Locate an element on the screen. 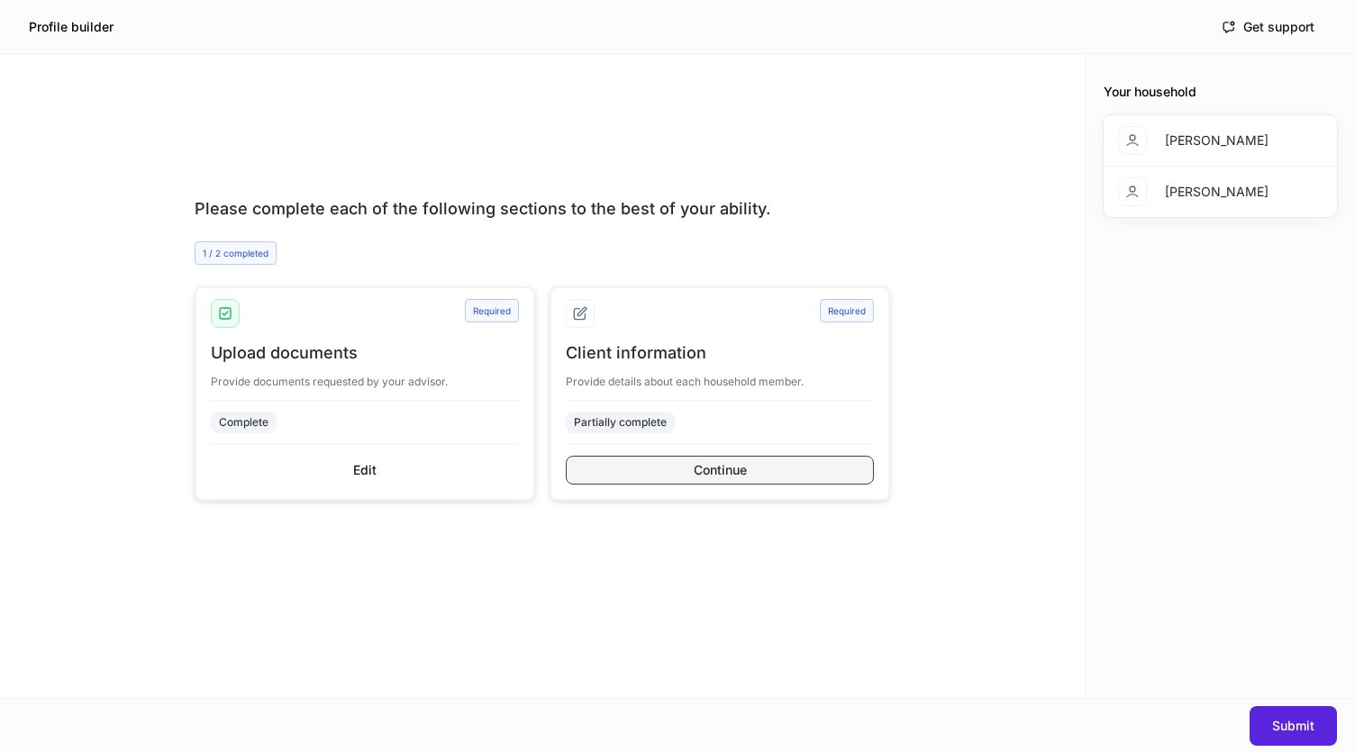 This screenshot has height=752, width=1355. div: Client information is located at coordinates (720, 353).